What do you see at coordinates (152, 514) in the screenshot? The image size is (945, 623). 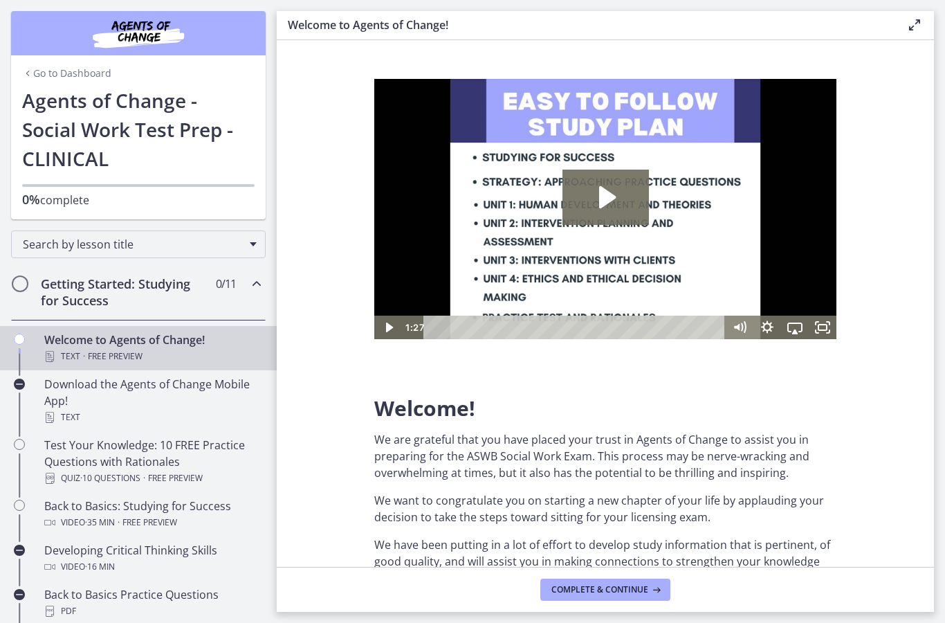 I see `div: Back to Basics: Studying for Success` at bounding box center [152, 514].